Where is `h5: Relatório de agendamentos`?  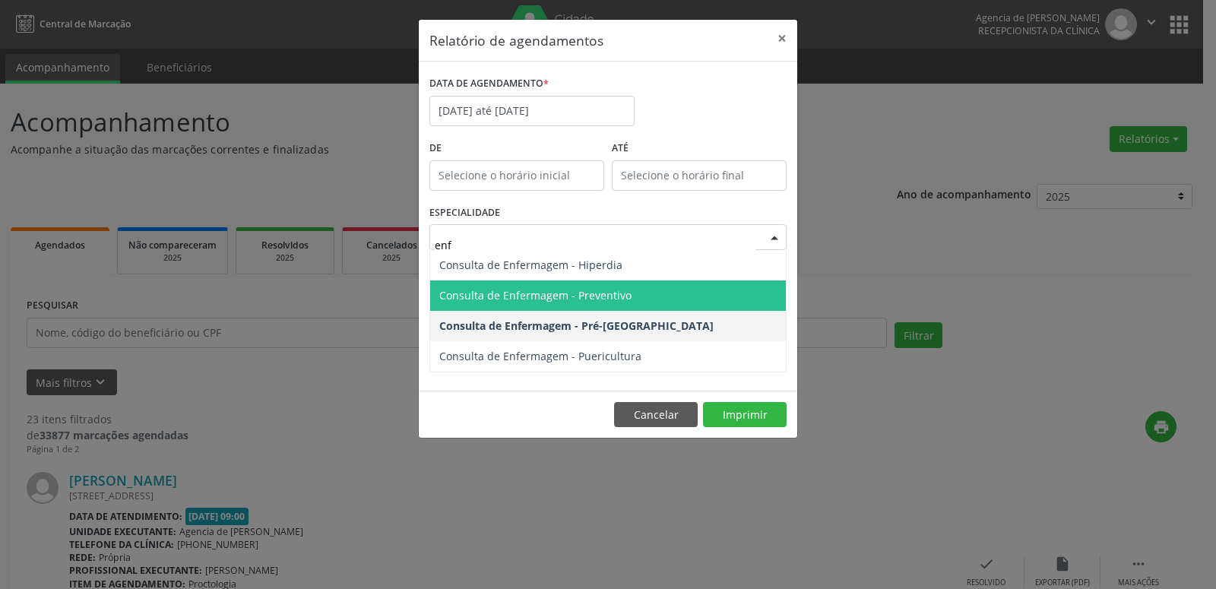 h5: Relatório de agendamentos is located at coordinates (516, 40).